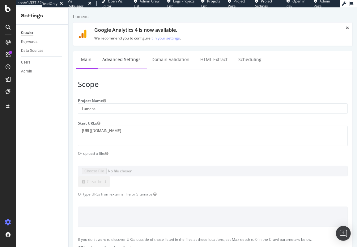 Image resolution: width=357 pixels, height=247 pixels. What do you see at coordinates (144, 187) in the screenshot?
I see `div: Or type URLs from external file or Sitemaps:` at bounding box center [144, 187].